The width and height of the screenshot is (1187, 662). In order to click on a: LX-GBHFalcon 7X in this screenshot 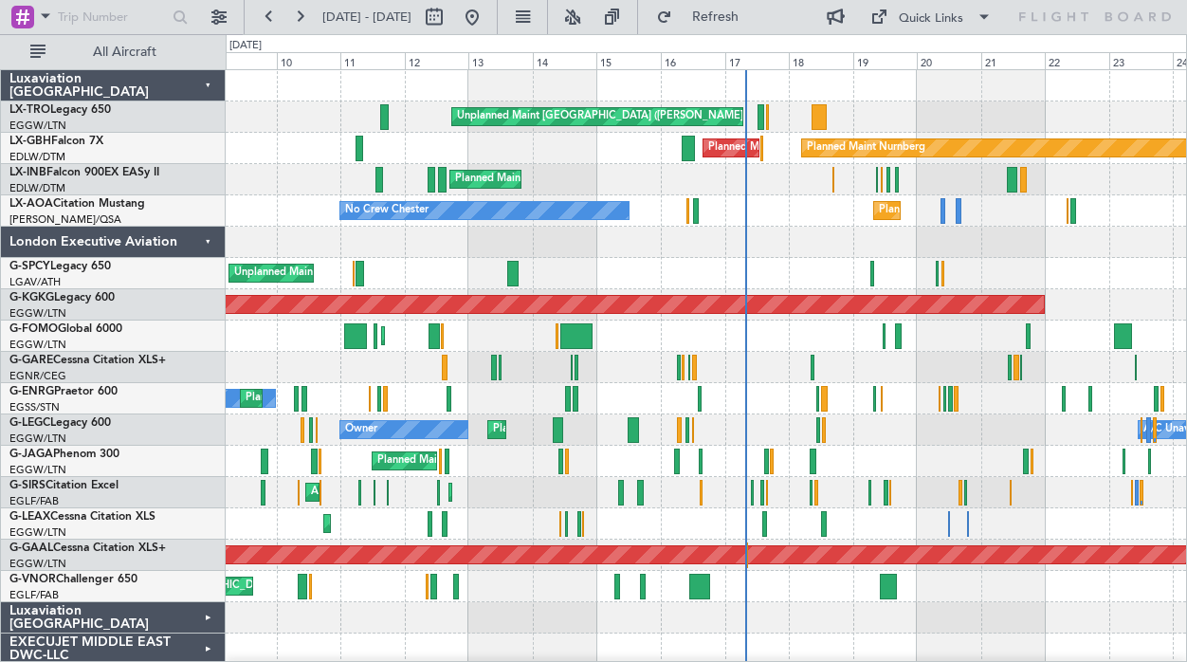, I will do `click(56, 141)`.